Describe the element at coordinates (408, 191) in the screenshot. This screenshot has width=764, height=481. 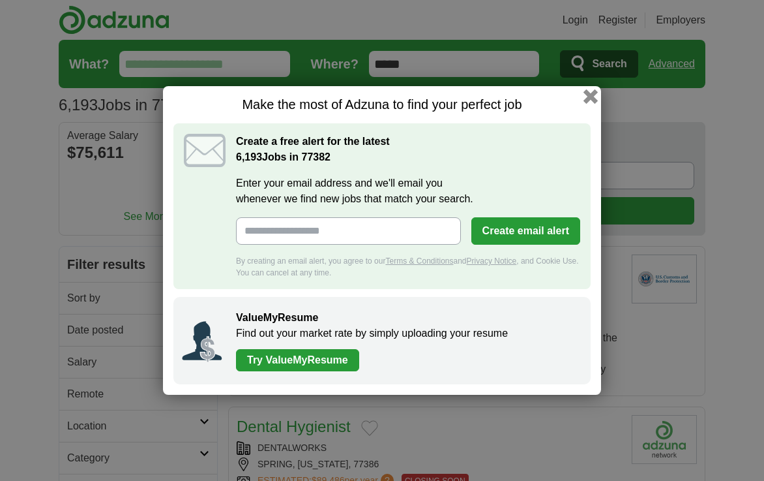
I see `label: Enter your email address and we'll email you whenever we find new jobs that match your search.` at that location.